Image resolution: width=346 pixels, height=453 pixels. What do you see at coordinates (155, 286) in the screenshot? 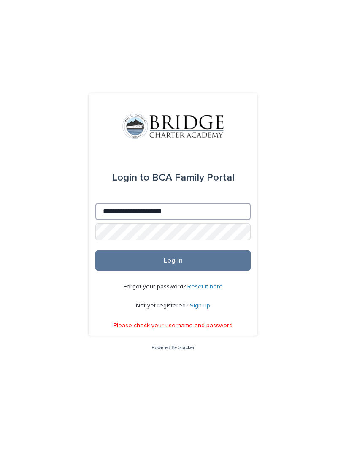
I see `span: Forgot your password?` at bounding box center [155, 286].